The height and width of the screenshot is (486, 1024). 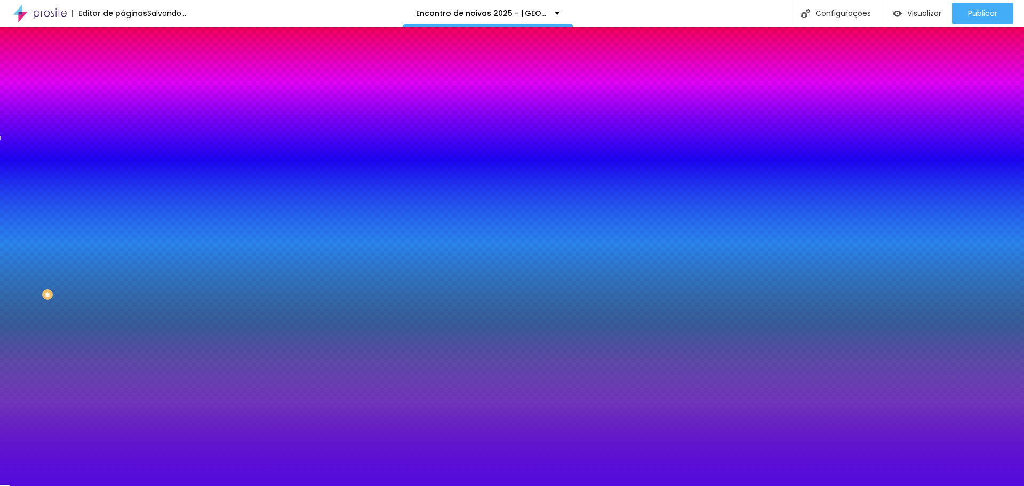 I want to click on span: Visualizar, so click(x=924, y=13).